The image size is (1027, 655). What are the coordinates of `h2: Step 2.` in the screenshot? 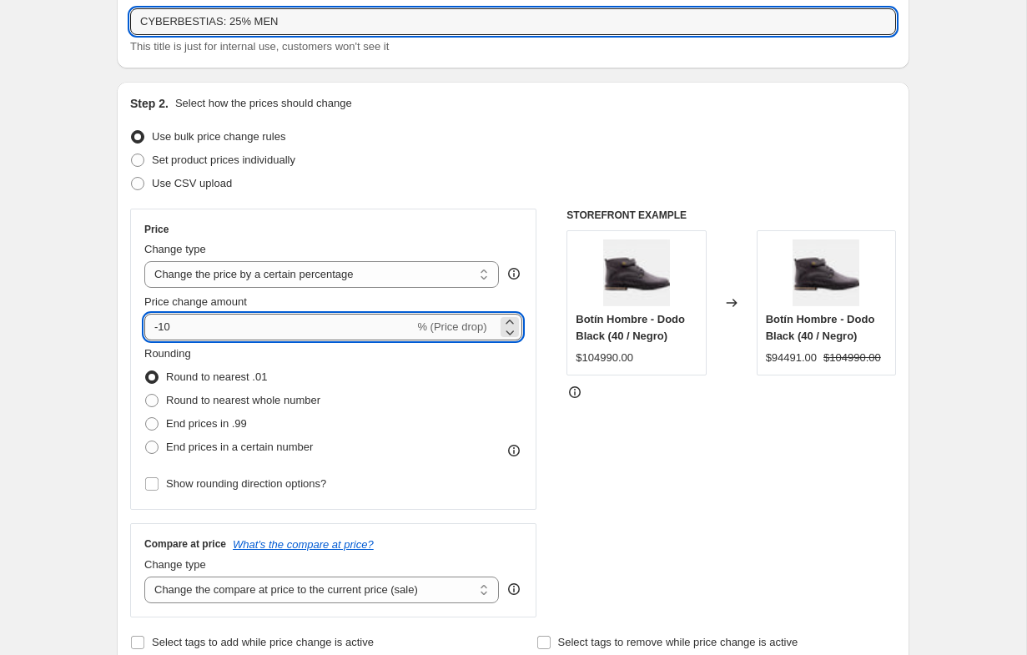 It's located at (149, 103).